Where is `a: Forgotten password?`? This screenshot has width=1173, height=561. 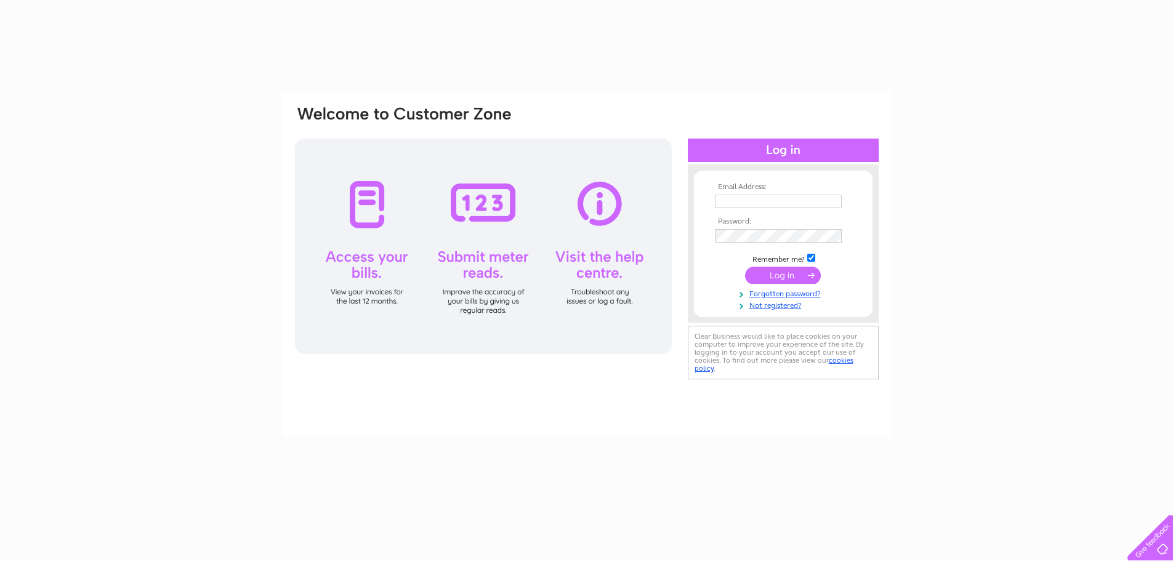 a: Forgotten password? is located at coordinates (784, 292).